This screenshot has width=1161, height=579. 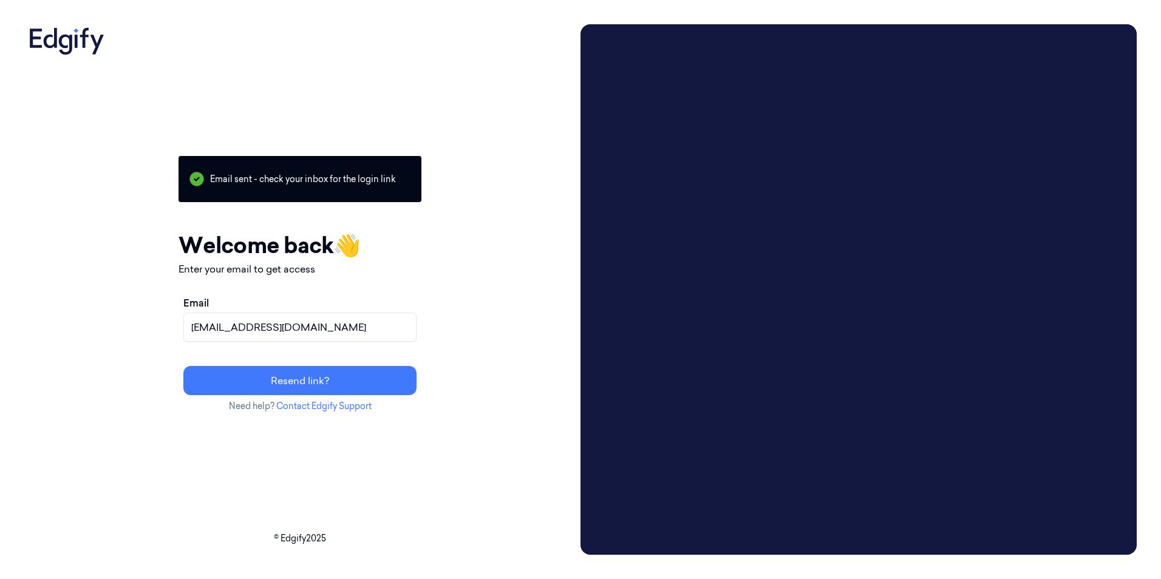 I want to click on h1: Welcome back 👋, so click(x=300, y=245).